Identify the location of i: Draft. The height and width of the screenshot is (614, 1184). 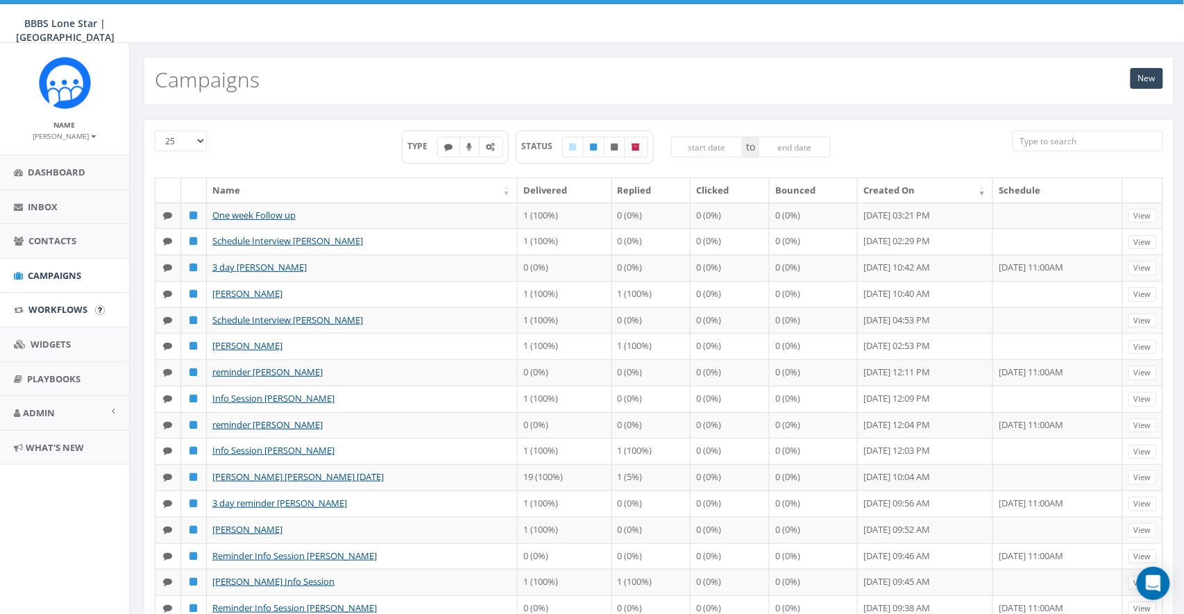
(573, 147).